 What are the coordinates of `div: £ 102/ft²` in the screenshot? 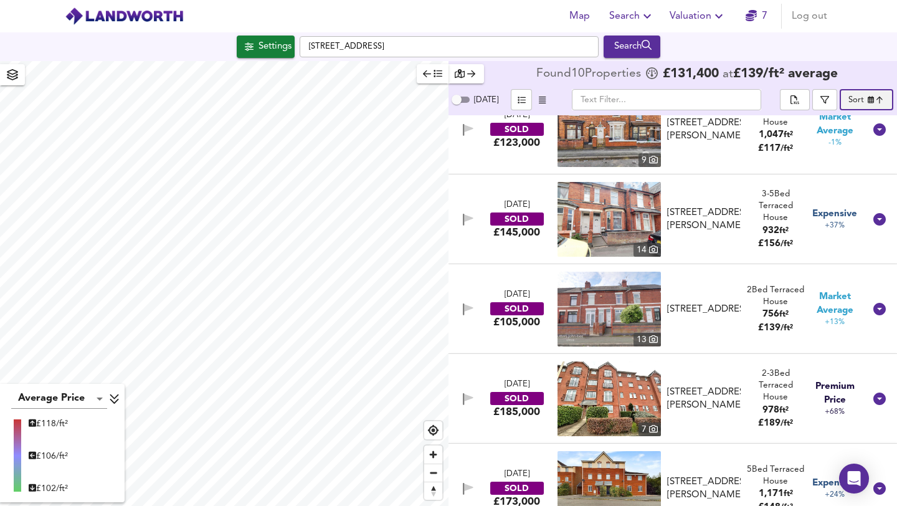 It's located at (48, 489).